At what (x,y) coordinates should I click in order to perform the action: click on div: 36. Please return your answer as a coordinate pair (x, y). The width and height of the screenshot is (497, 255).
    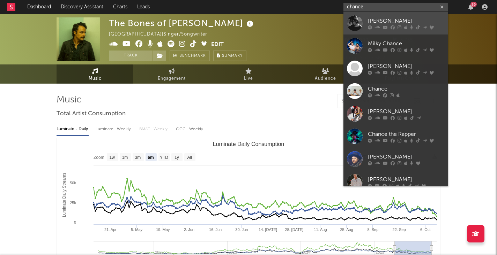
    Looking at the image, I should click on (473, 4).